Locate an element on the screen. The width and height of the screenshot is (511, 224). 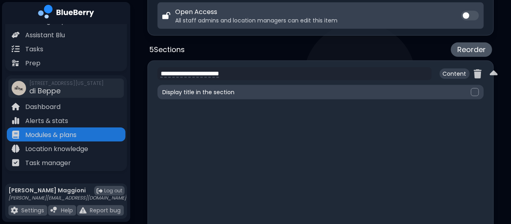
p: Open Access is located at coordinates (256, 12).